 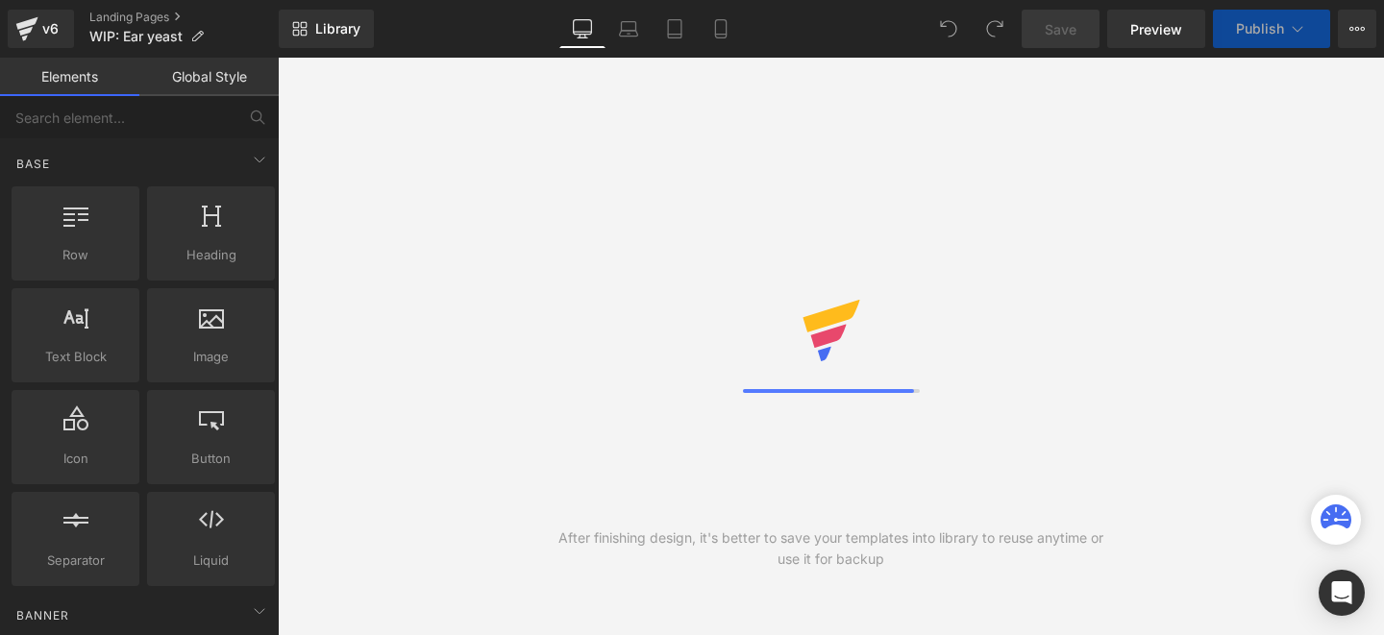 What do you see at coordinates (1357, 29) in the screenshot?
I see `button: More` at bounding box center [1357, 29].